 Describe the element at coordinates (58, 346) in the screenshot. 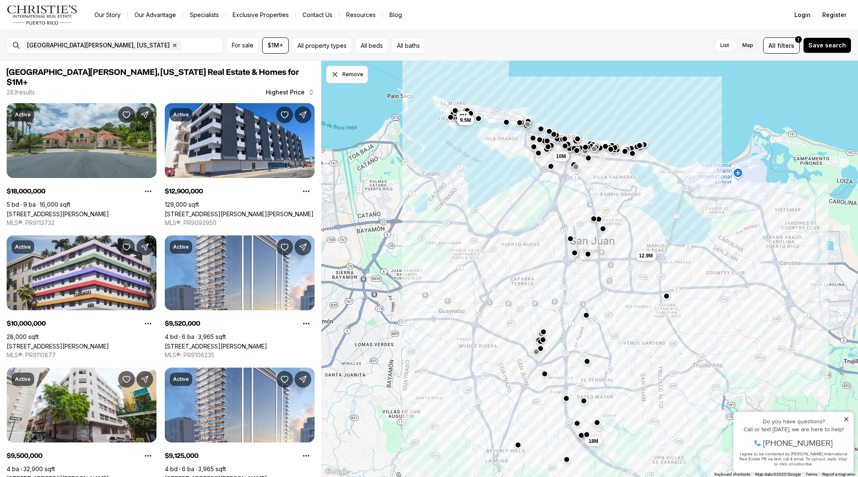

I see `a: 609 CONDADO AVENUE, SAN JUAN PR, 00907` at that location.